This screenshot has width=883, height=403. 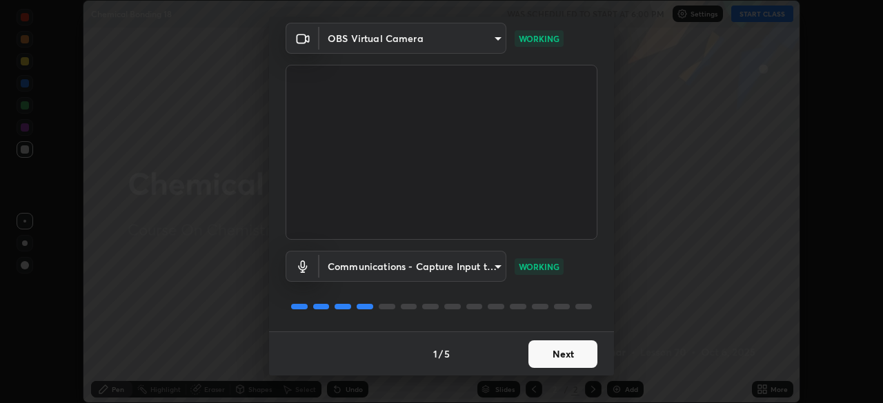 I want to click on h4: 1, so click(x=435, y=354).